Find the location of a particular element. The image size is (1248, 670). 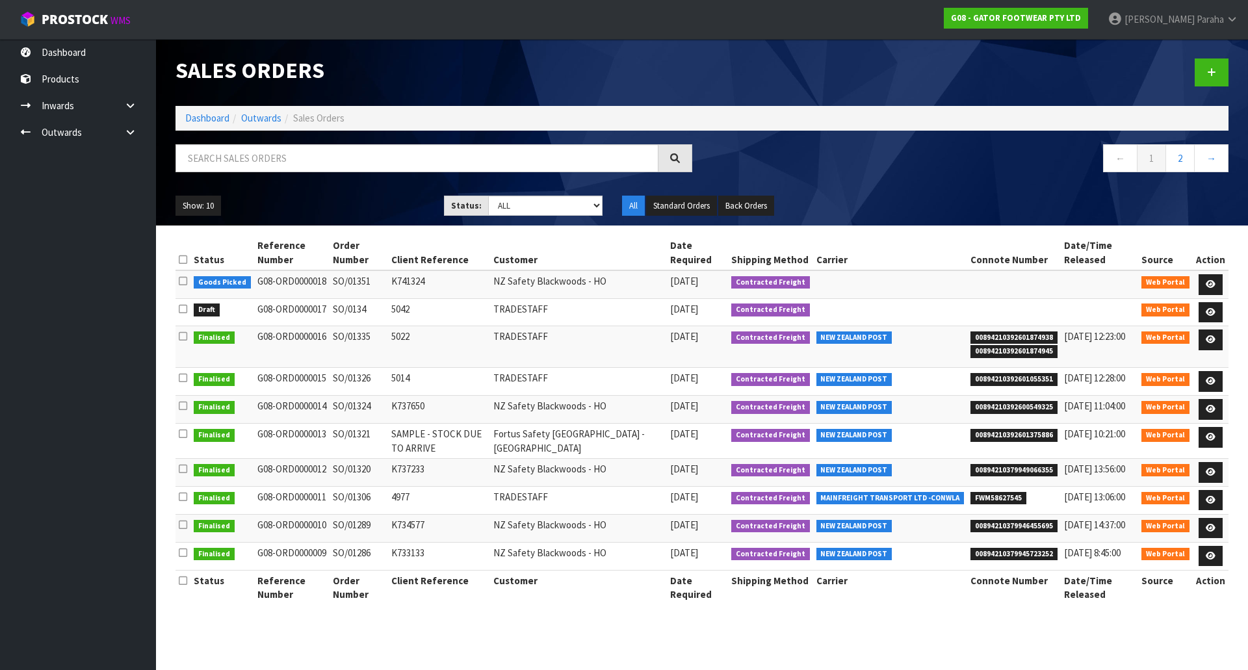

td: G08-ORD0000016 is located at coordinates (292, 347).